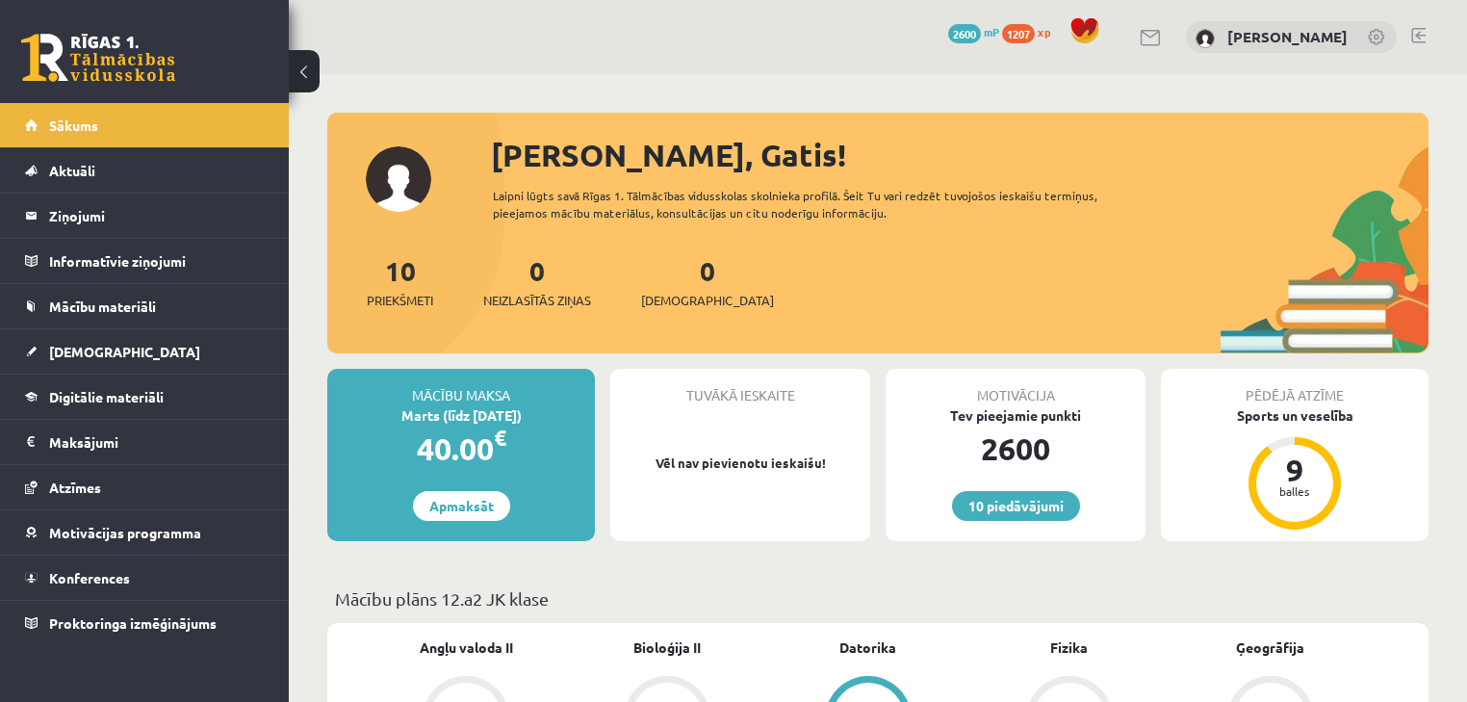  What do you see at coordinates (144, 306) in the screenshot?
I see `a: Mācību materiāli` at bounding box center [144, 306].